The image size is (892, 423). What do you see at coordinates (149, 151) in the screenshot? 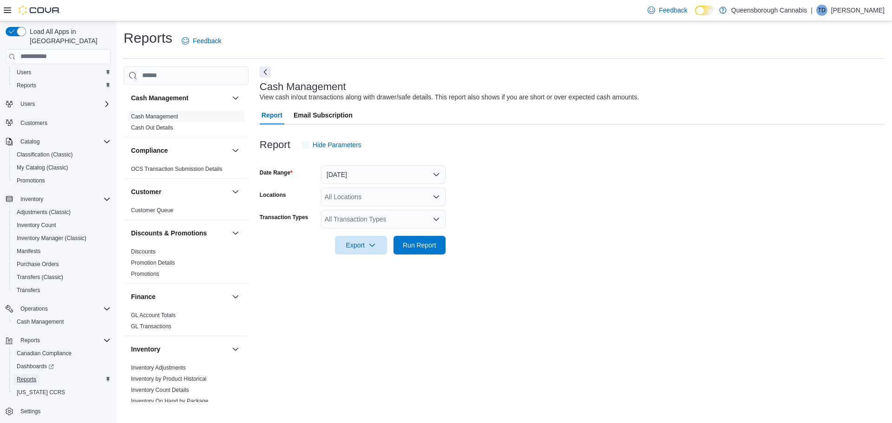
I see `h3: Compliance` at bounding box center [149, 151].